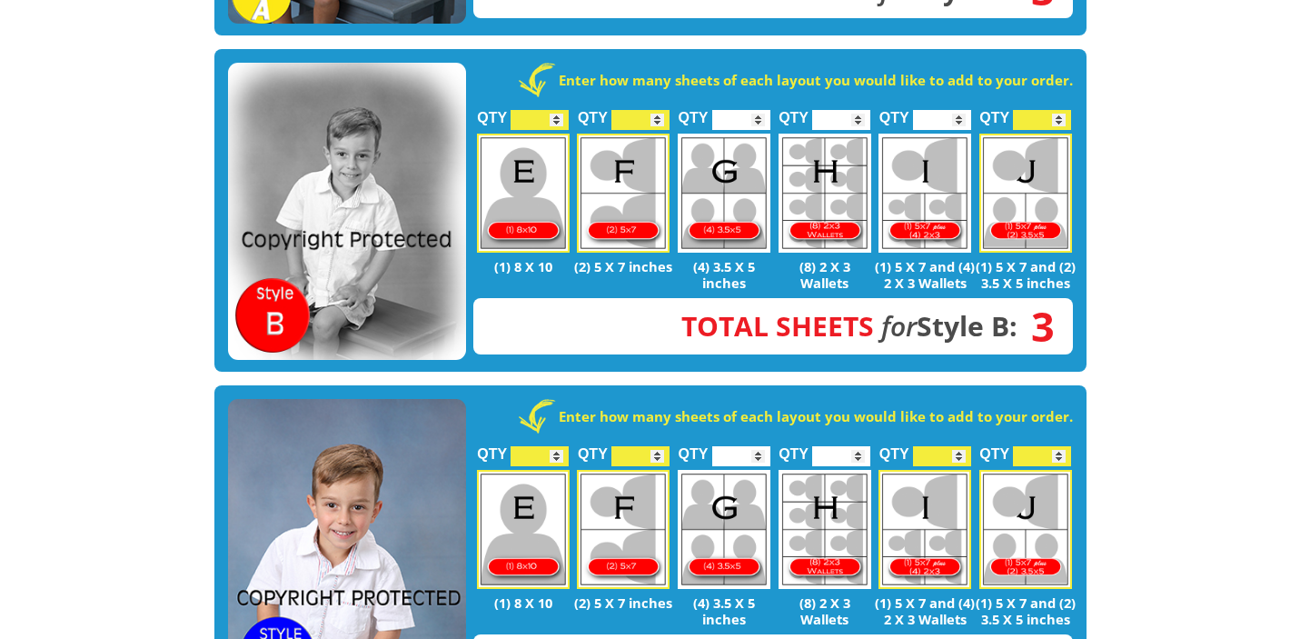  Describe the element at coordinates (1036, 326) in the screenshot. I see `span: 3` at that location.